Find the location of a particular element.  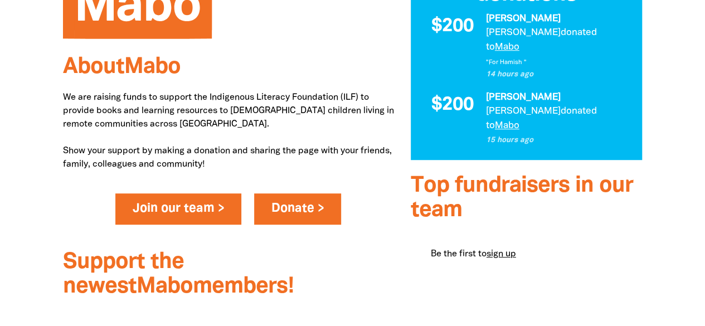

span: About Mabo is located at coordinates (121, 67).